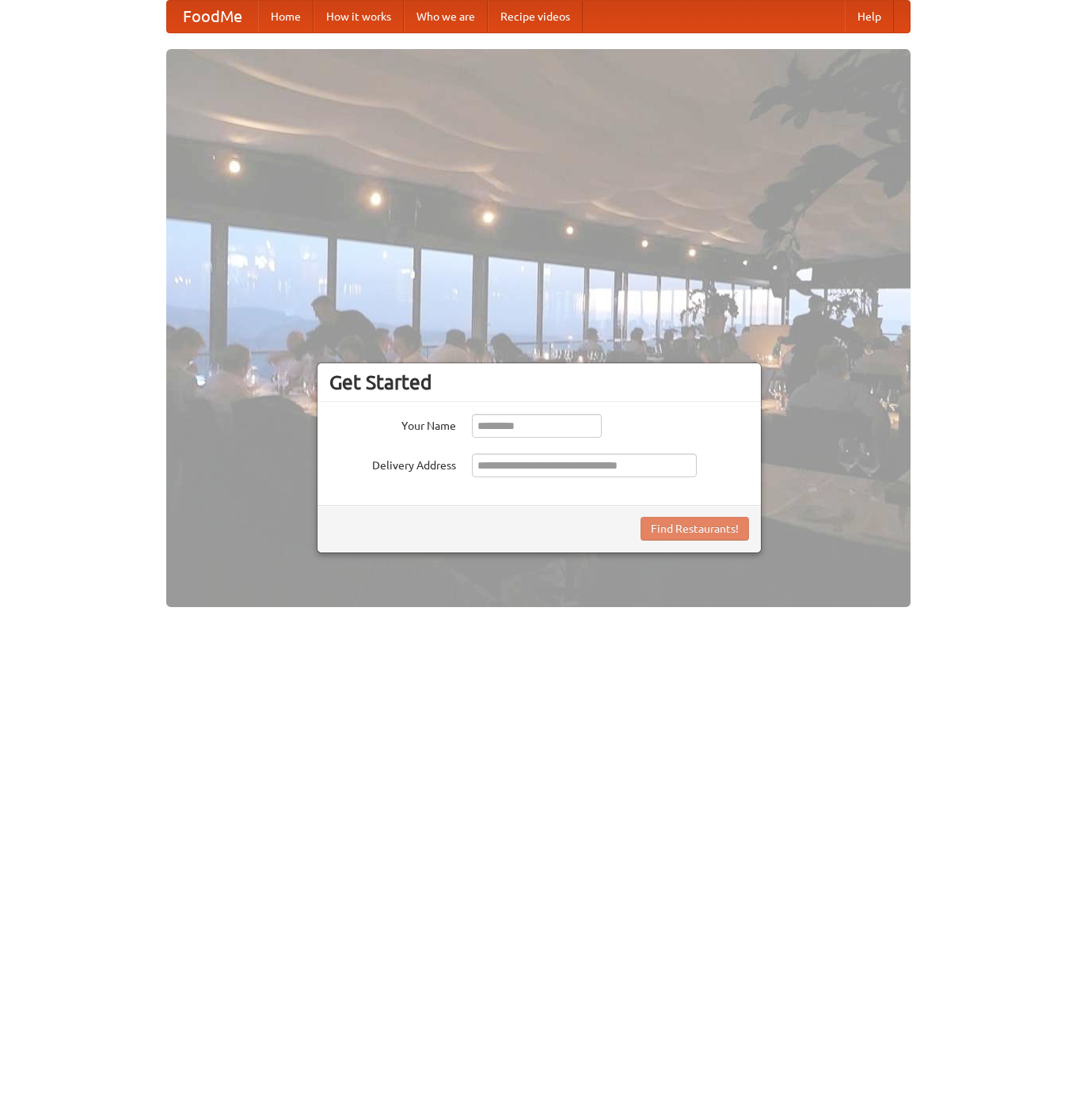  Describe the element at coordinates (539, 383) in the screenshot. I see `h3: Get Started` at that location.